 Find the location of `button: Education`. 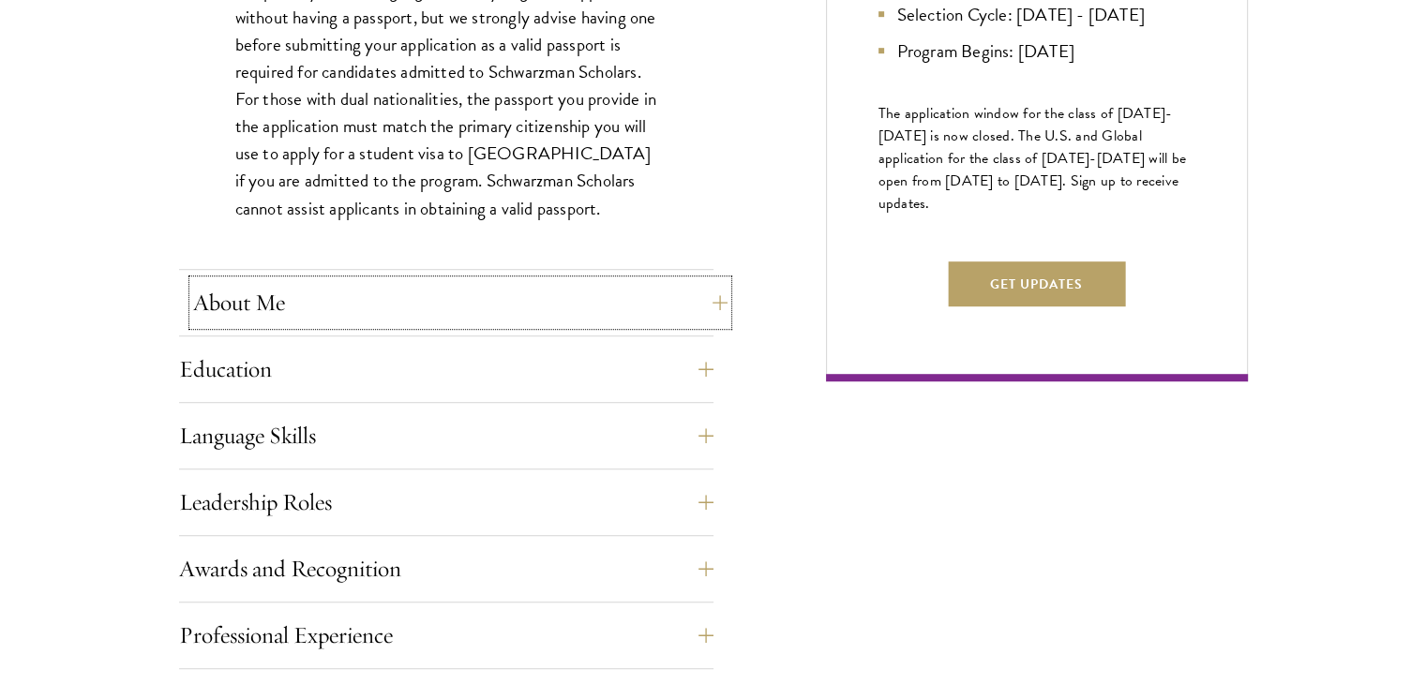

button: Education is located at coordinates (446, 369).